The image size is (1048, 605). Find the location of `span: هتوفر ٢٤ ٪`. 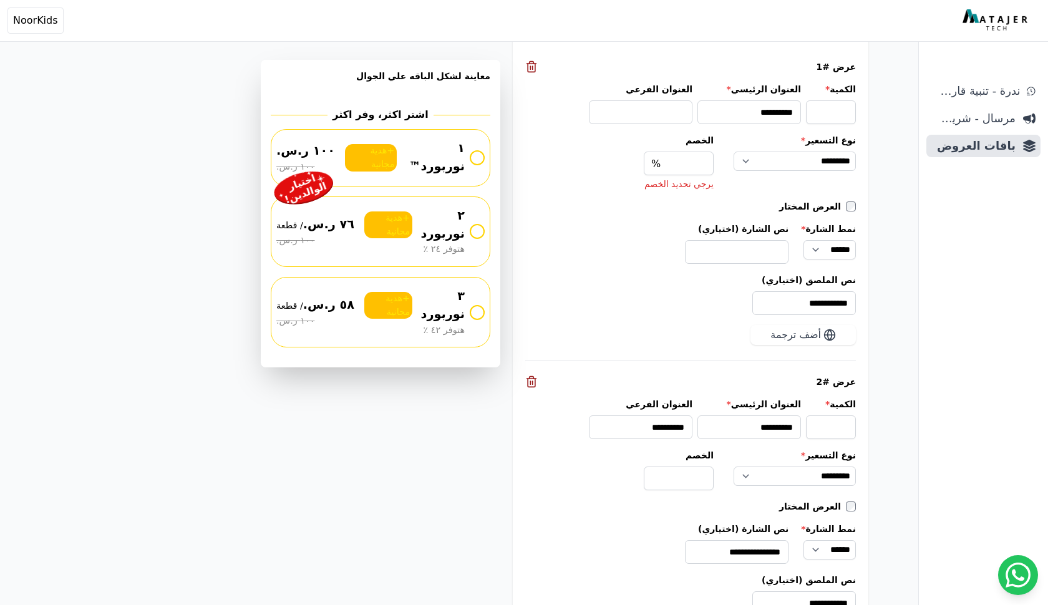

span: هتوفر ٢٤ ٪ is located at coordinates (443, 249).